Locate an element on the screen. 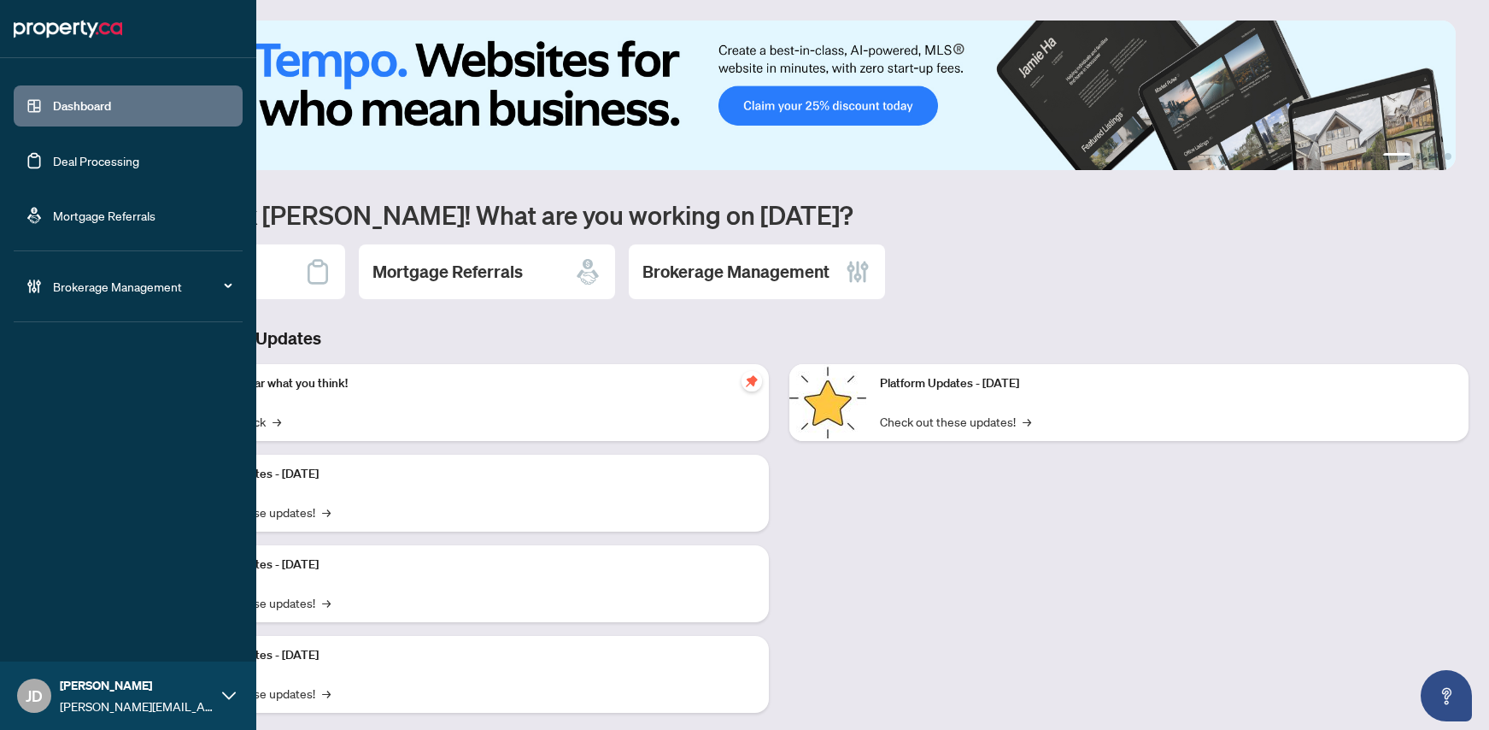  button: 1 is located at coordinates (1397, 156).